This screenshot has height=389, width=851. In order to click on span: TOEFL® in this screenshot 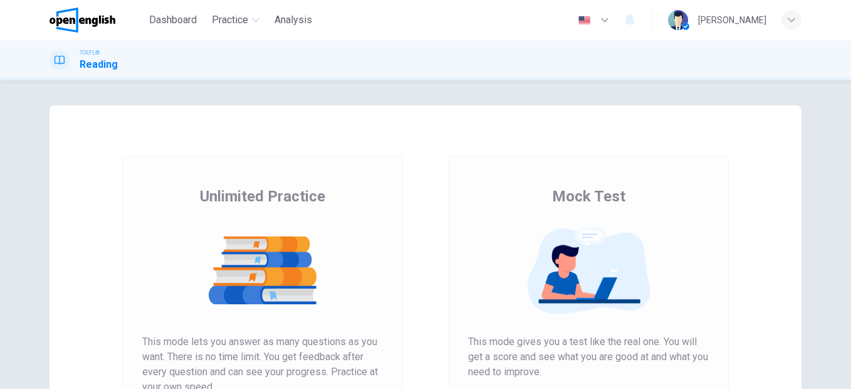, I will do `click(90, 53)`.